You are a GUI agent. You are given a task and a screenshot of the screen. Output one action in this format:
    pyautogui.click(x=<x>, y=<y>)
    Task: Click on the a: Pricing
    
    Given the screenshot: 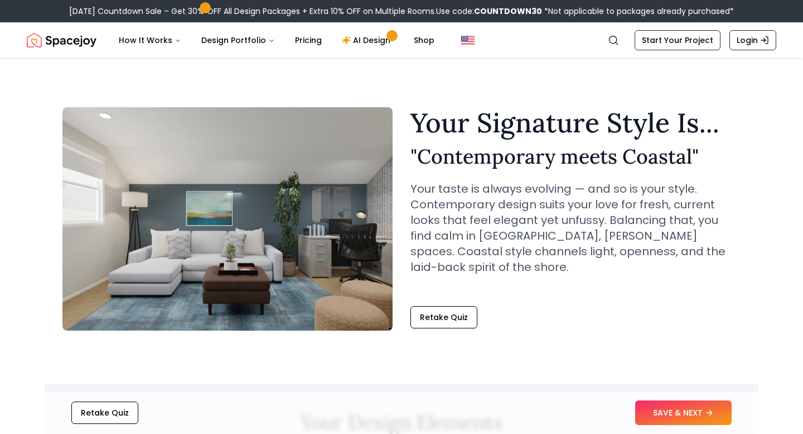 What is the action you would take?
    pyautogui.click(x=309, y=40)
    